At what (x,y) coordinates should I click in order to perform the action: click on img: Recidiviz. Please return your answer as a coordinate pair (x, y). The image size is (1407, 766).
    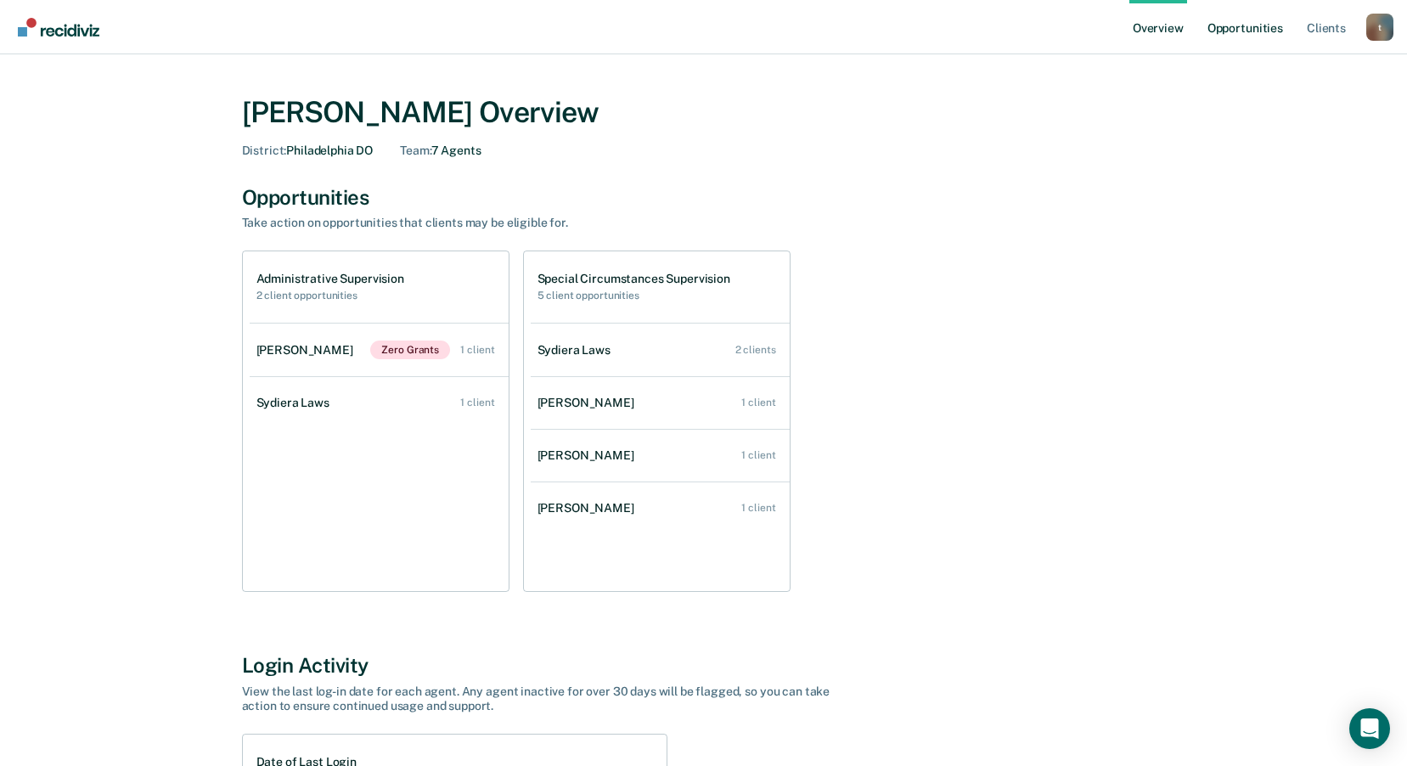
    Looking at the image, I should click on (59, 27).